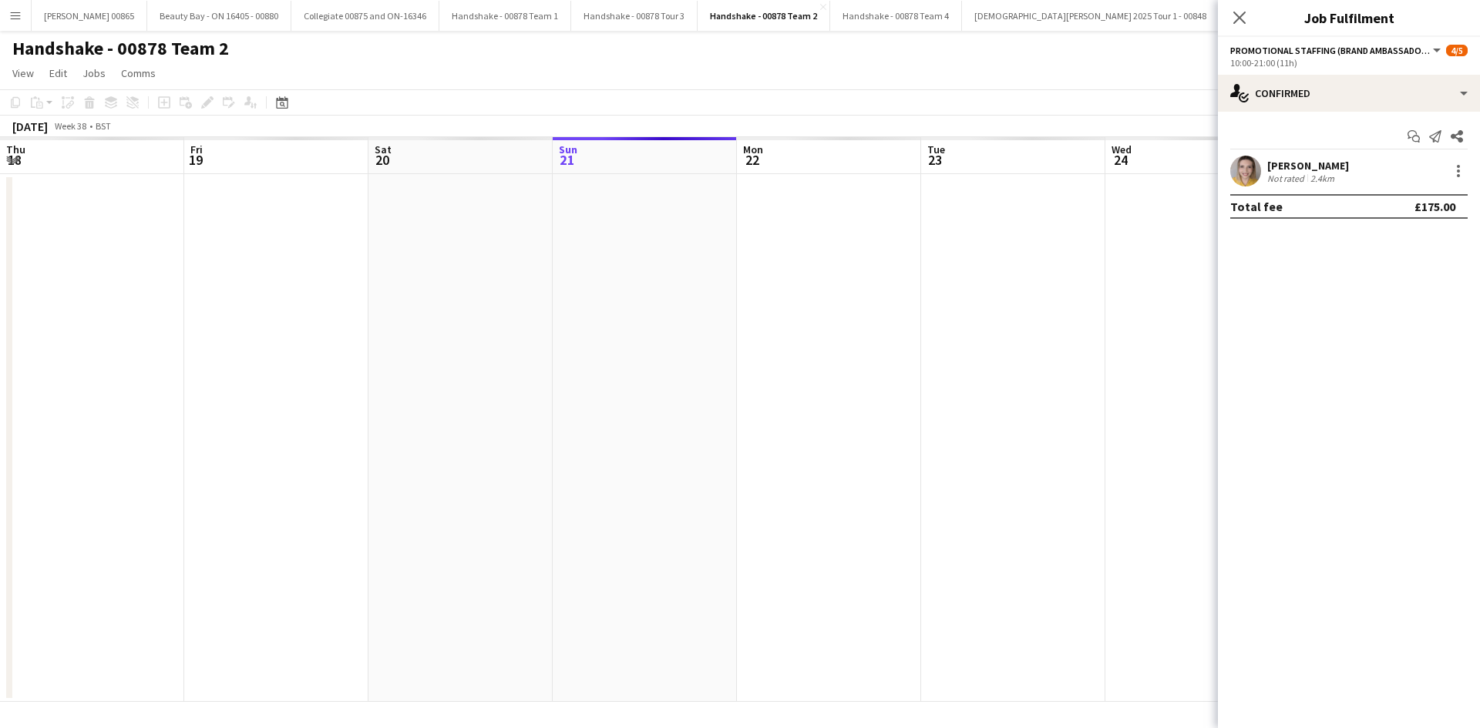 Image resolution: width=1480 pixels, height=728 pixels. I want to click on a: Jobs, so click(94, 73).